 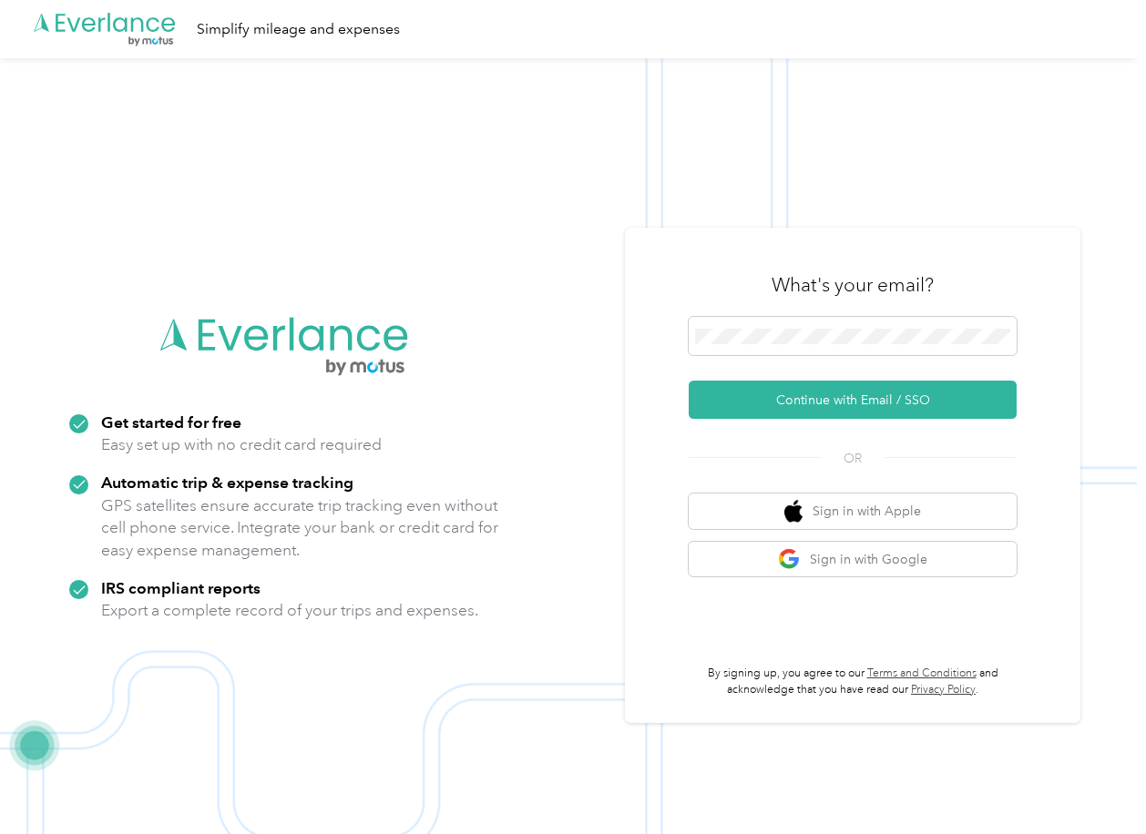 I want to click on h3: What's your email?, so click(x=853, y=285).